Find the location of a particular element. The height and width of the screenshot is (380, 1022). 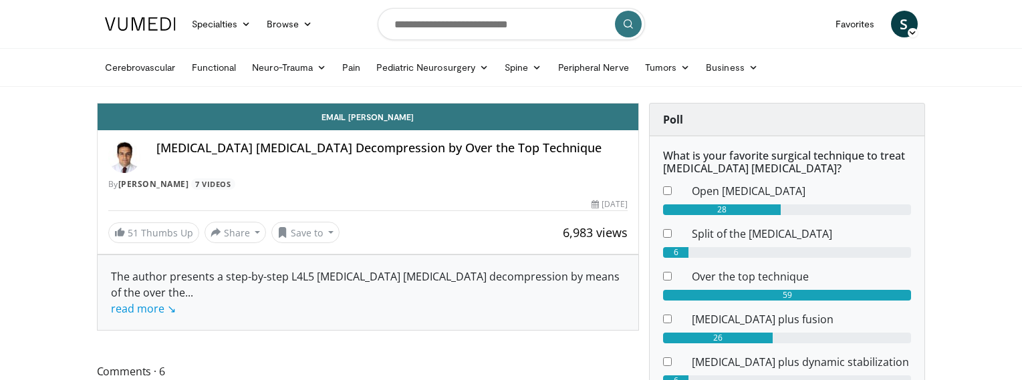

div: 26 is located at coordinates (718, 338).